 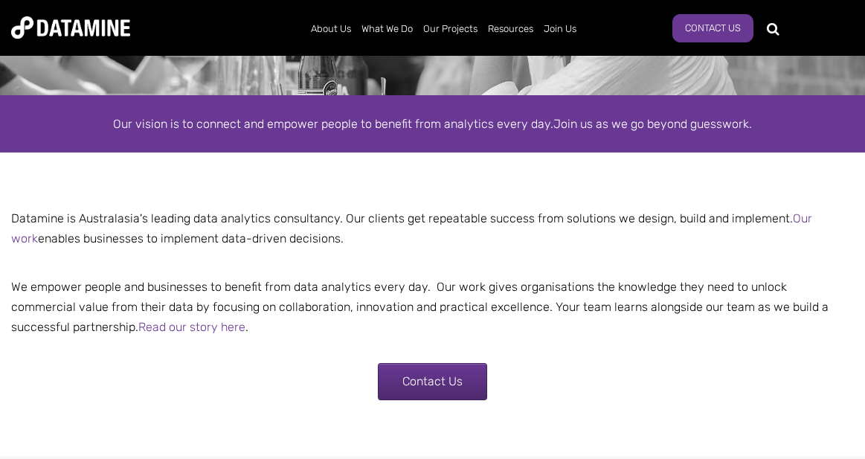 I want to click on a: Read our story here, so click(x=192, y=327).